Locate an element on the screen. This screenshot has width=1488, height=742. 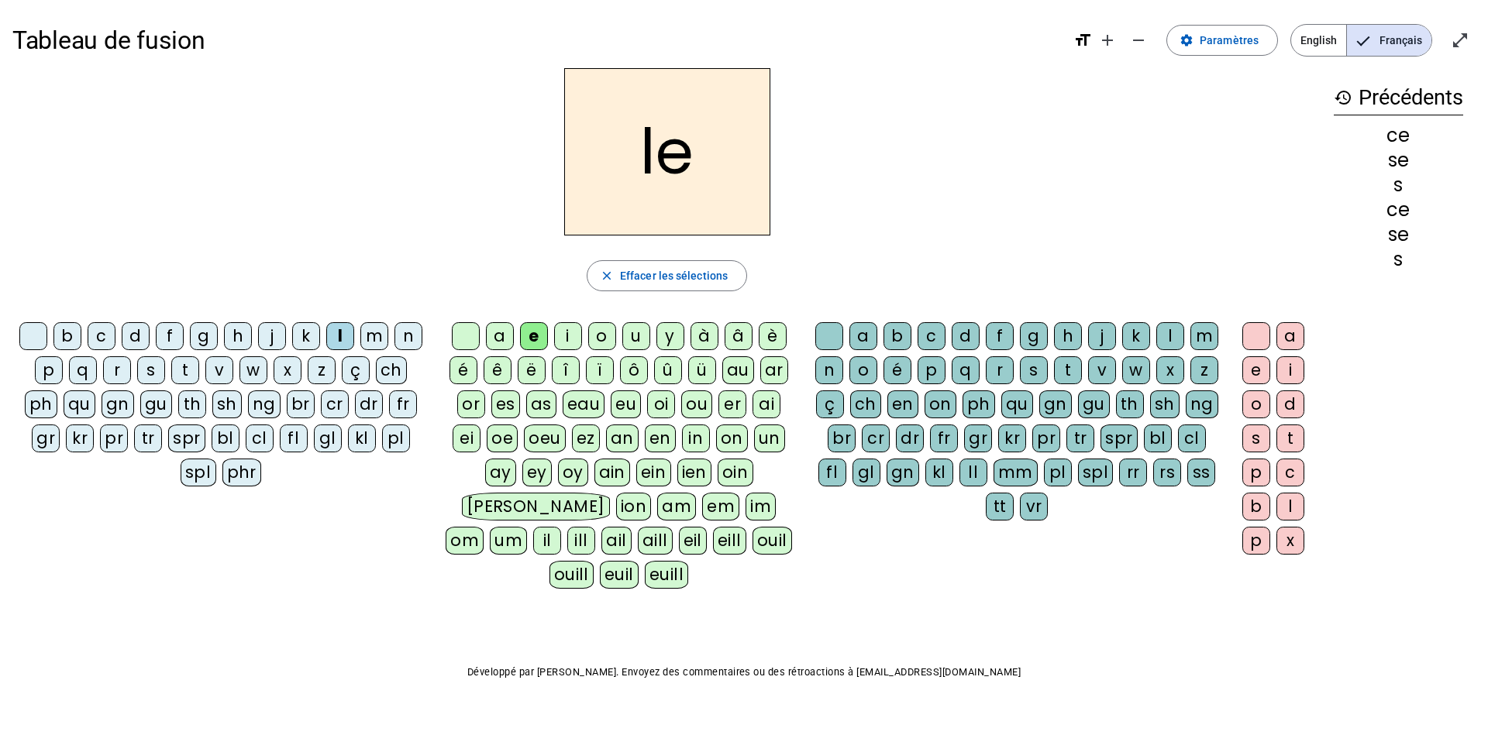
div: tt is located at coordinates (1000, 507).